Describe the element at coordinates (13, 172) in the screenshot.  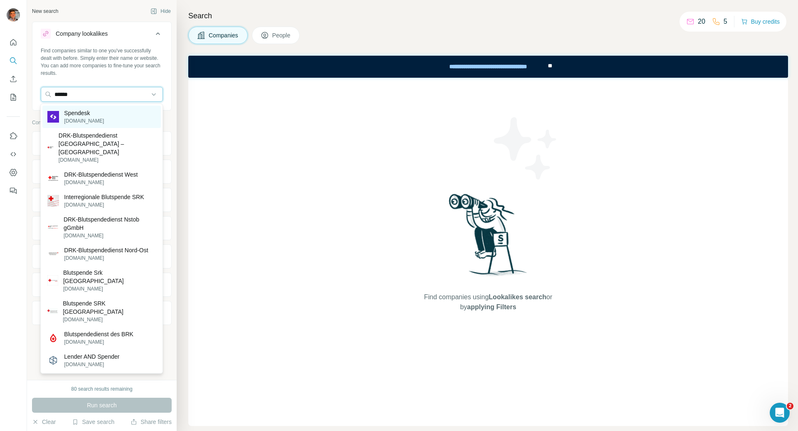
I see `button: Dashboard` at that location.